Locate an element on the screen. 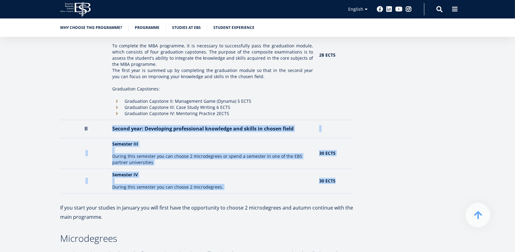 This screenshot has width=515, height=252. a: Instagram is located at coordinates (408, 9).